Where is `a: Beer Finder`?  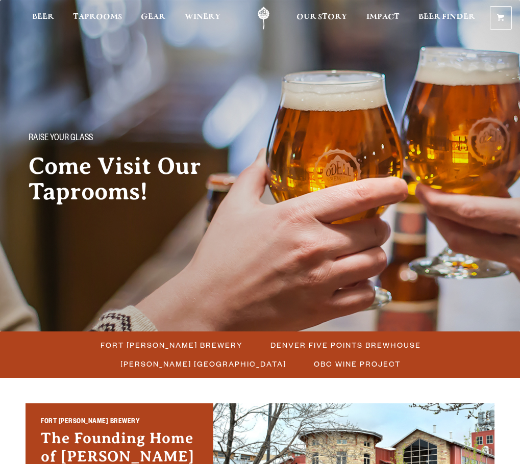
a: Beer Finder is located at coordinates (446, 18).